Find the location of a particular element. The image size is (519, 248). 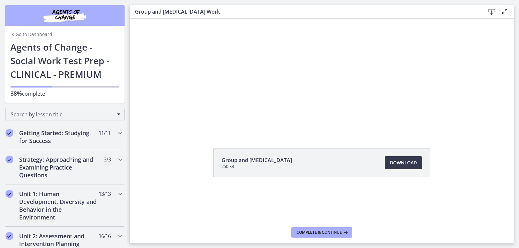

h1: Agents of Change - Social Work Test Prep - CLINICAL - PREMIUM is located at coordinates (65, 61).